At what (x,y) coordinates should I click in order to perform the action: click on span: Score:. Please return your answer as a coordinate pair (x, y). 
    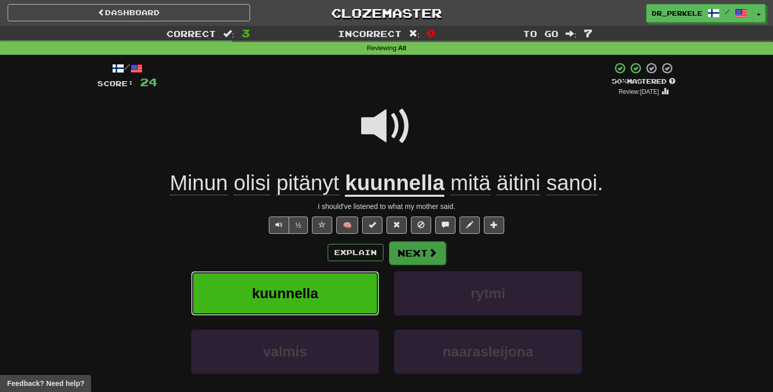
    Looking at the image, I should click on (116, 83).